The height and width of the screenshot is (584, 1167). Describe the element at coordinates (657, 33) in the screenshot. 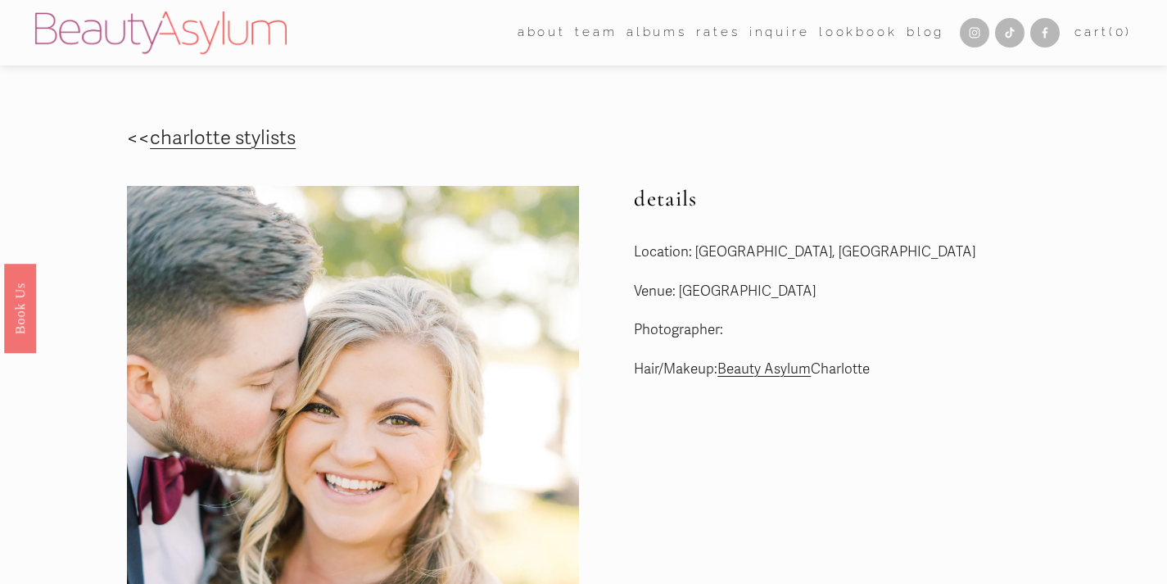

I see `a: albums` at that location.